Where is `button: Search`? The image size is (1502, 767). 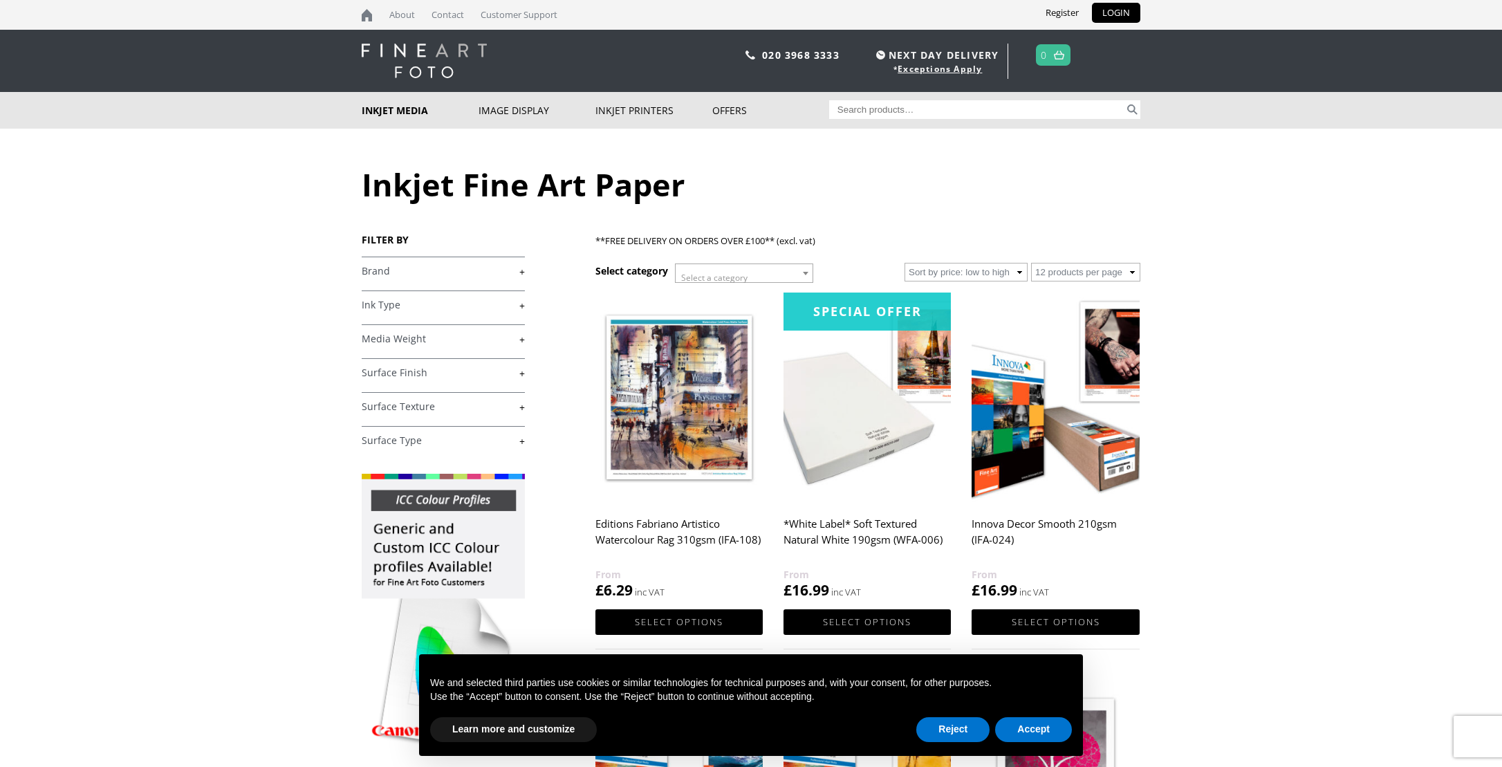 button: Search is located at coordinates (1132, 109).